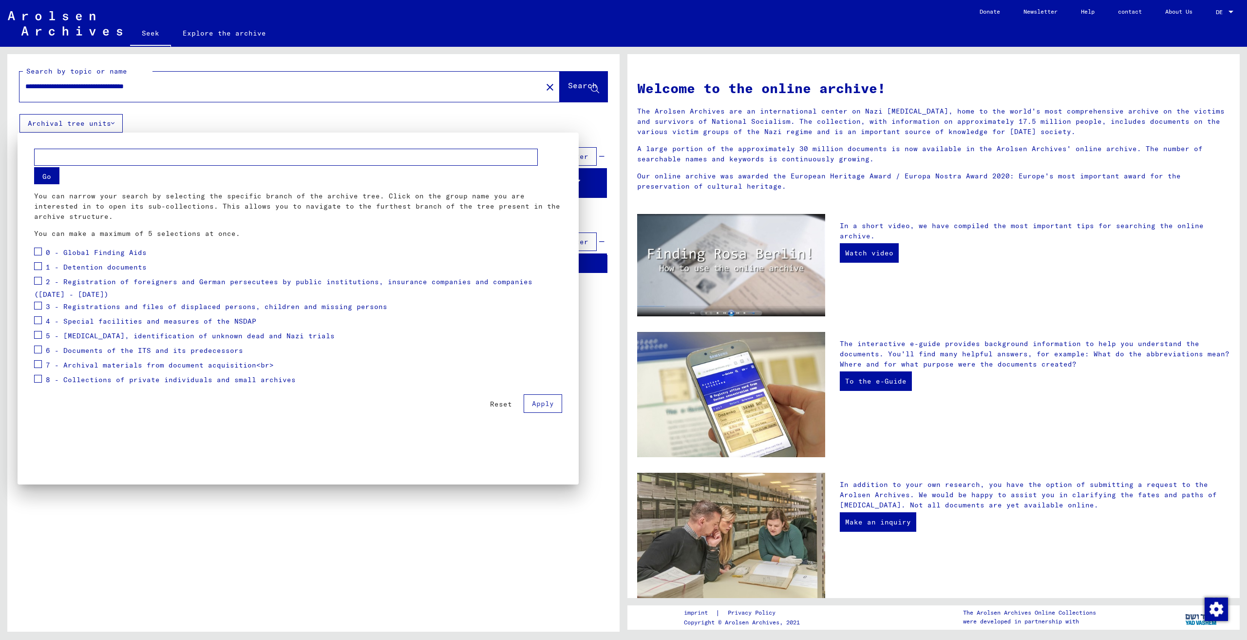 The height and width of the screenshot is (640, 1247). I want to click on font: 1 - Detention documents, so click(96, 267).